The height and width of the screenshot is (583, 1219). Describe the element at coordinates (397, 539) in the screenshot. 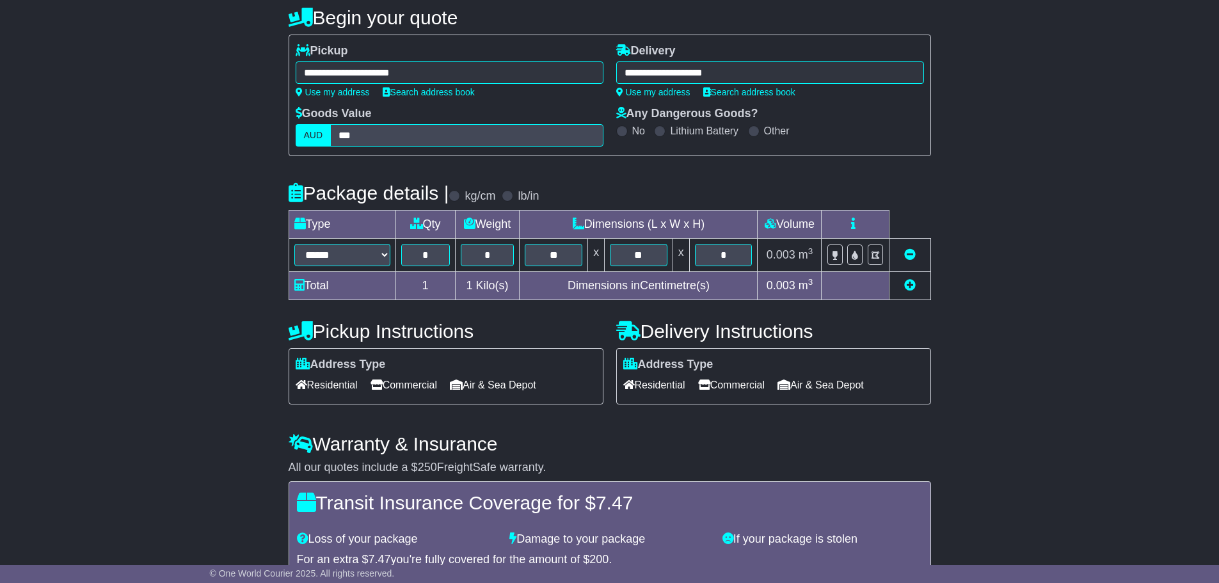

I see `div: Loss of your package` at that location.